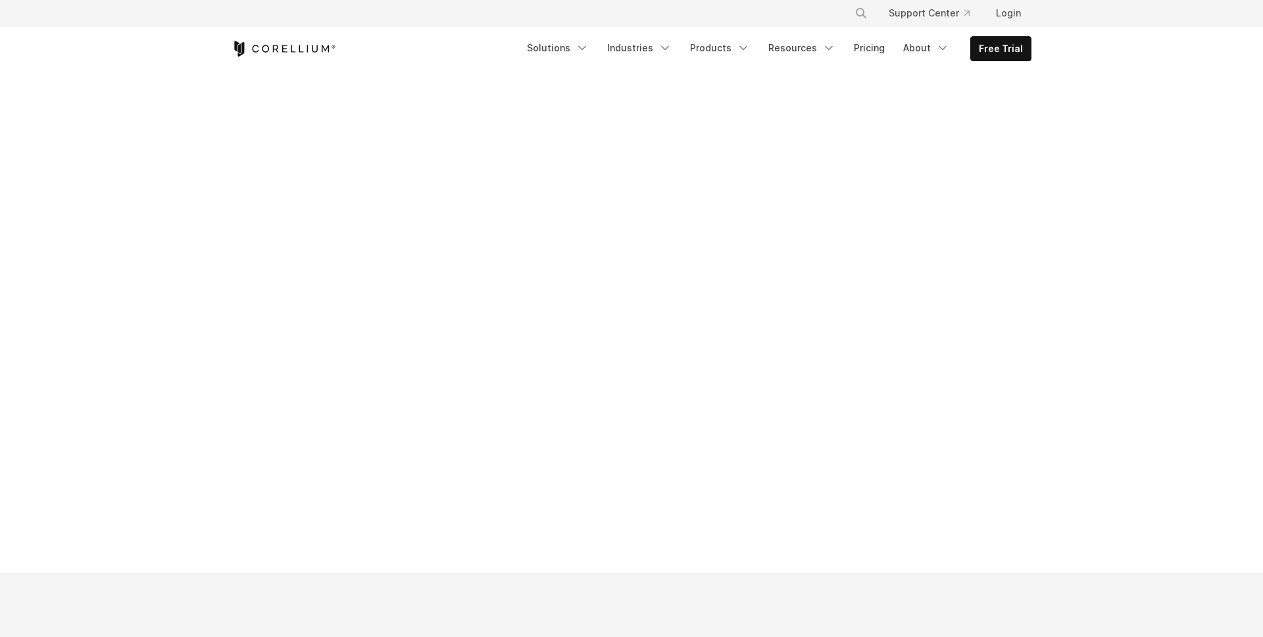  What do you see at coordinates (720, 48) in the screenshot?
I see `a: Products` at bounding box center [720, 48].